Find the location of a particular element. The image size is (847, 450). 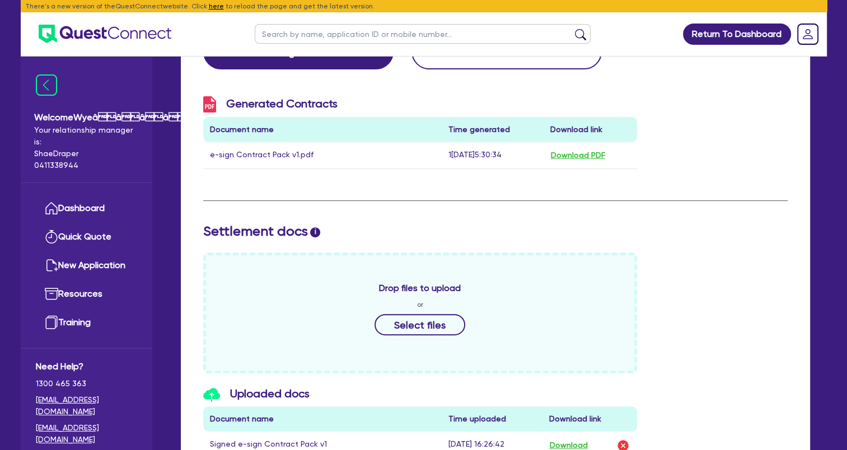

button: Select files is located at coordinates (420, 325).